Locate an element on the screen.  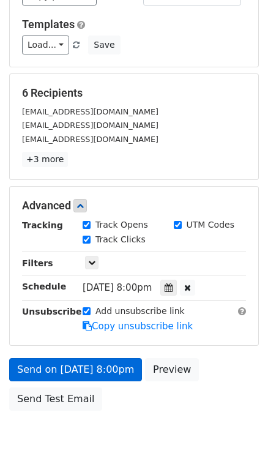
a: Preview is located at coordinates (172, 369).